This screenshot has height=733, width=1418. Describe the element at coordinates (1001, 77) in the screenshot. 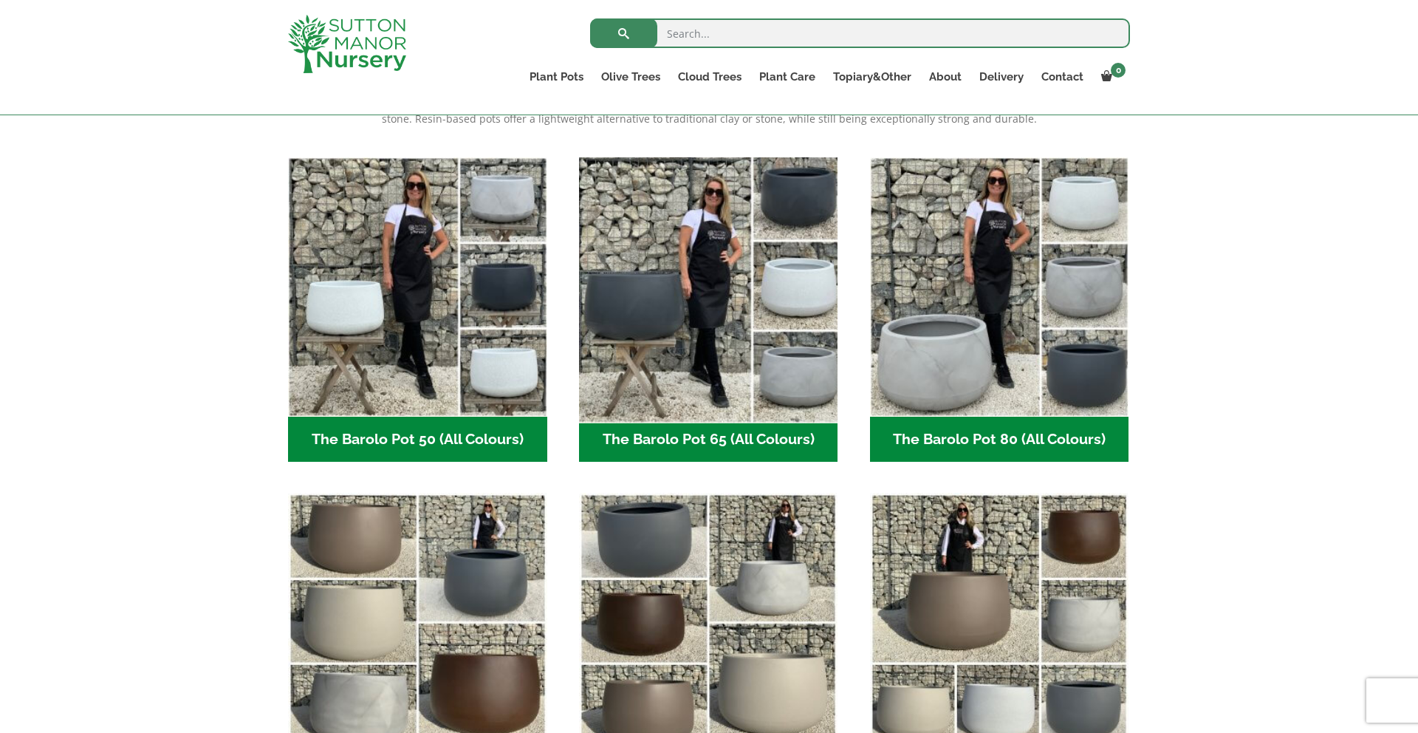

I see `a: Delivery` at that location.